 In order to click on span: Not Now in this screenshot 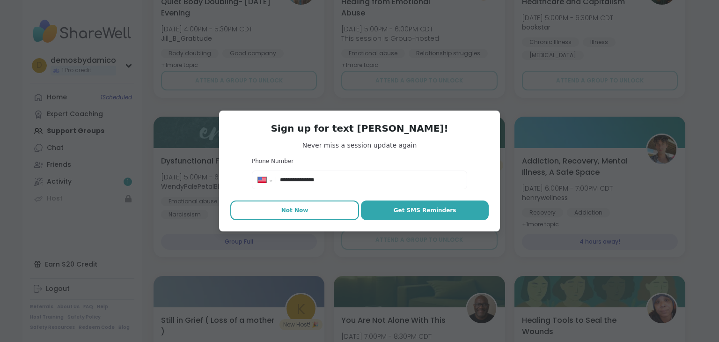, I will do `click(295, 210)`.